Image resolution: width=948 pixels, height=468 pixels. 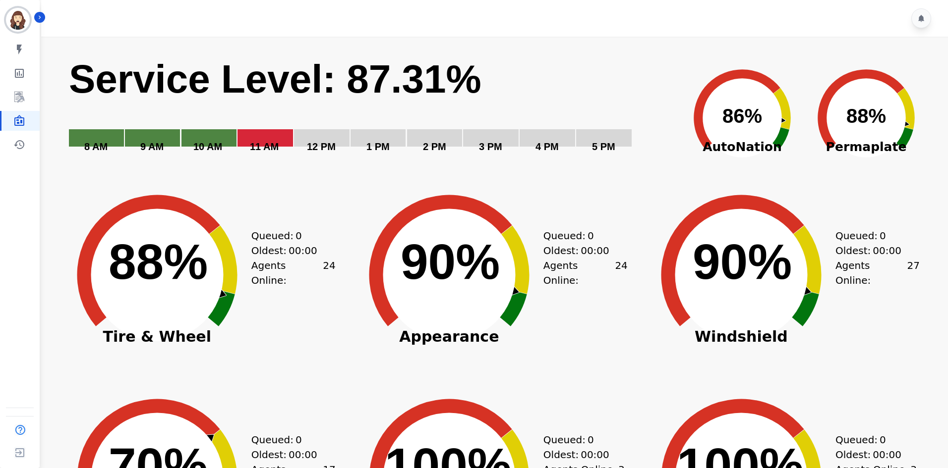 I want to click on text: 2 PM, so click(x=434, y=147).